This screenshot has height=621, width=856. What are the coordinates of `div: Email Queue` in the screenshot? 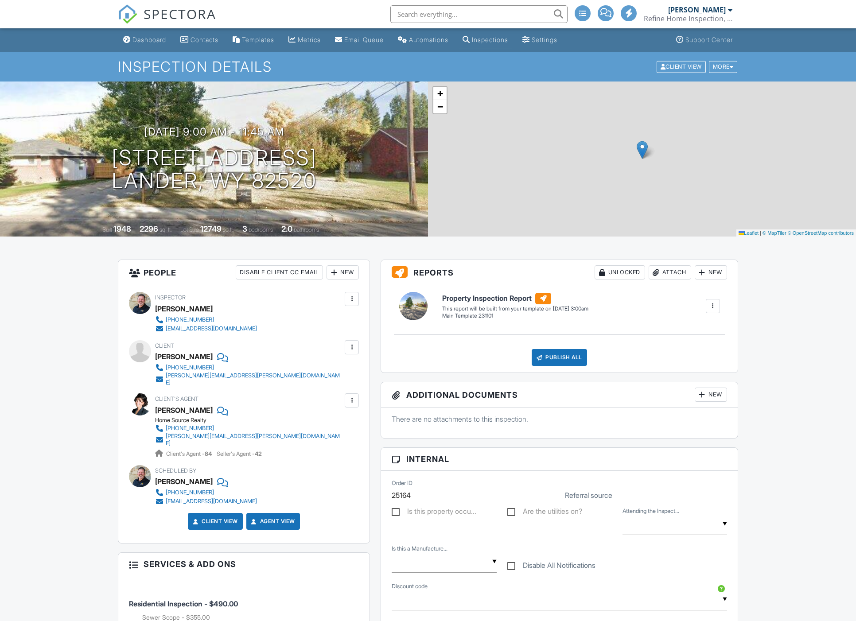 It's located at (364, 39).